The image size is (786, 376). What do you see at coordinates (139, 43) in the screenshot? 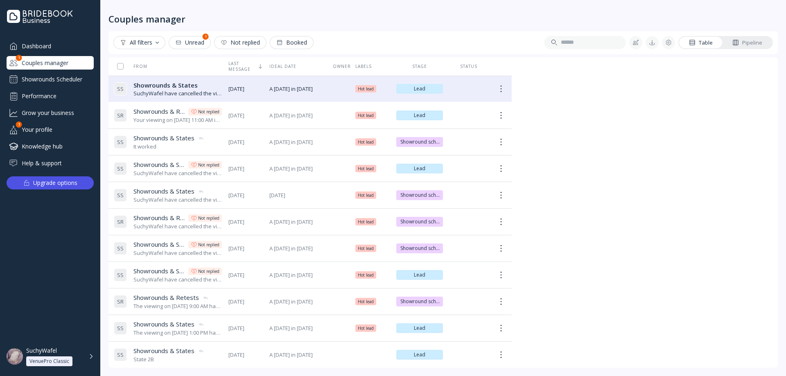
I see `button: All filters` at bounding box center [139, 43].